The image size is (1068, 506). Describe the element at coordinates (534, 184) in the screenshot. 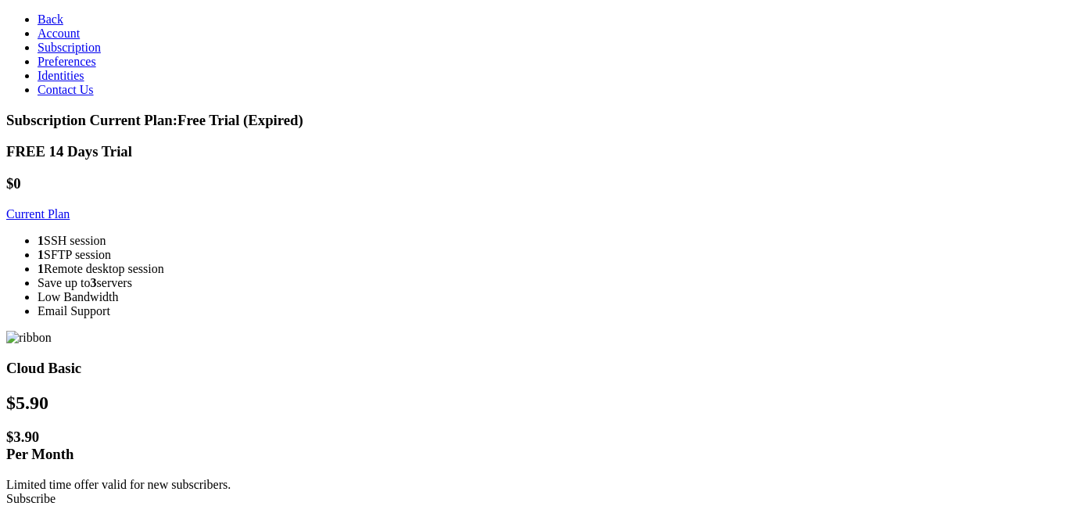

I see `h1: $0` at that location.